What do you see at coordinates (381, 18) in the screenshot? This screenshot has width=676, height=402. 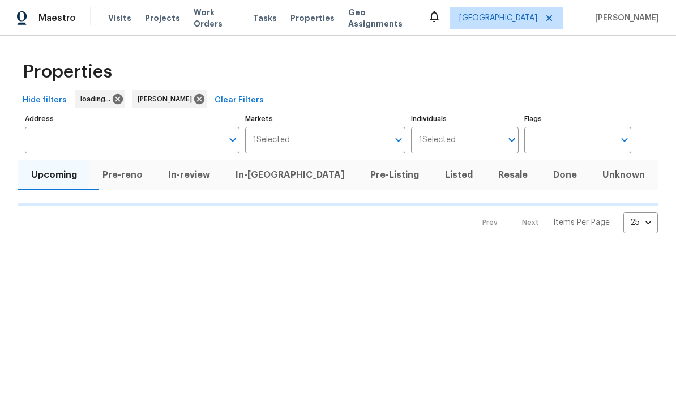 I see `span: Geo Assignments` at bounding box center [381, 18].